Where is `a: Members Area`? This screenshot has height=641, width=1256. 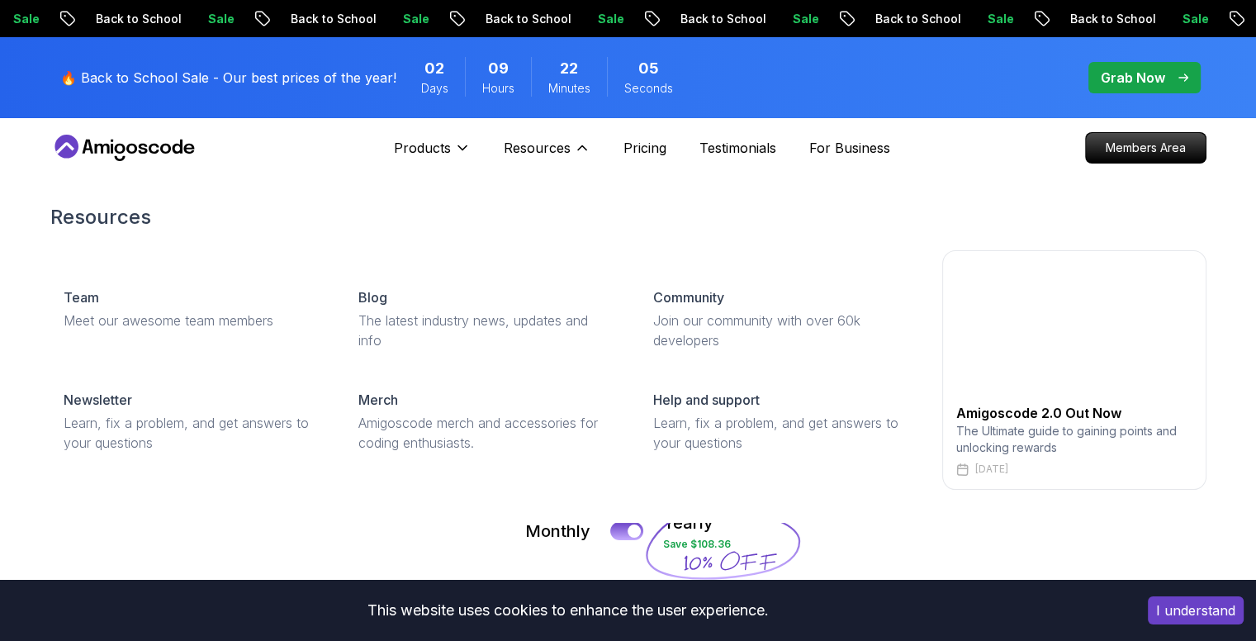
a: Members Area is located at coordinates (1146, 148).